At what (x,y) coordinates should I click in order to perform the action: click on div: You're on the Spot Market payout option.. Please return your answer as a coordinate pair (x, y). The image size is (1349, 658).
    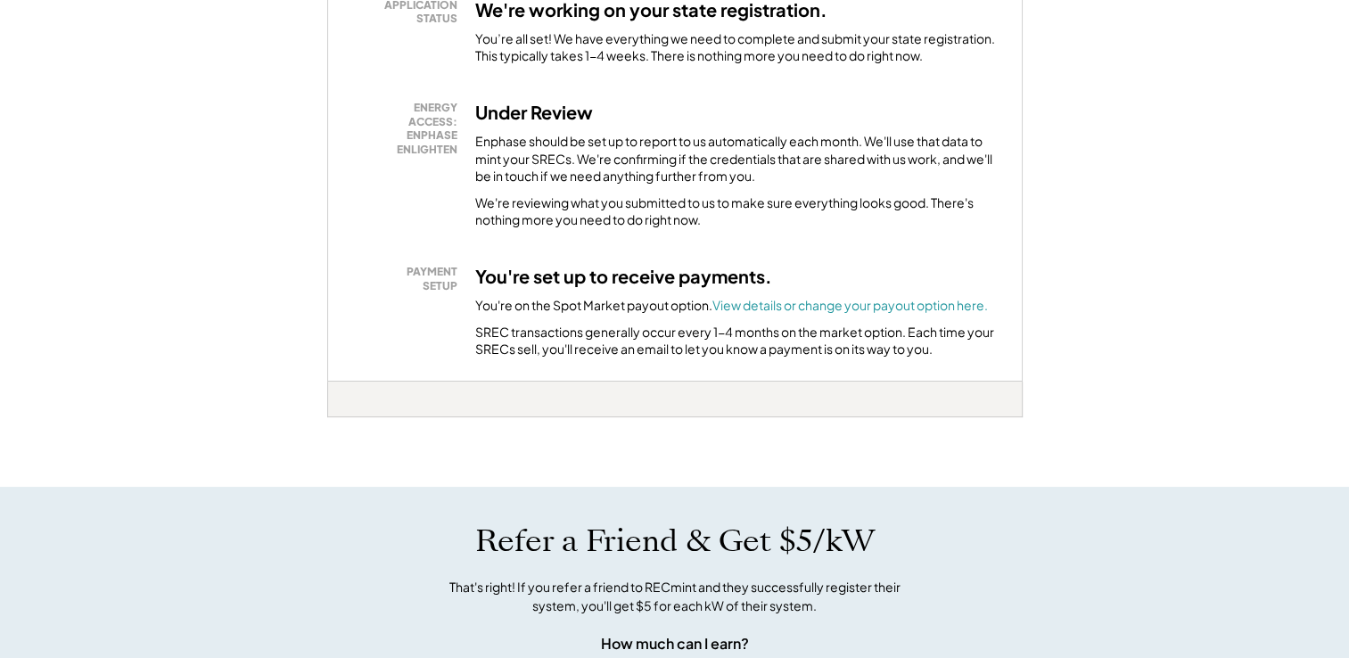
    Looking at the image, I should click on (731, 306).